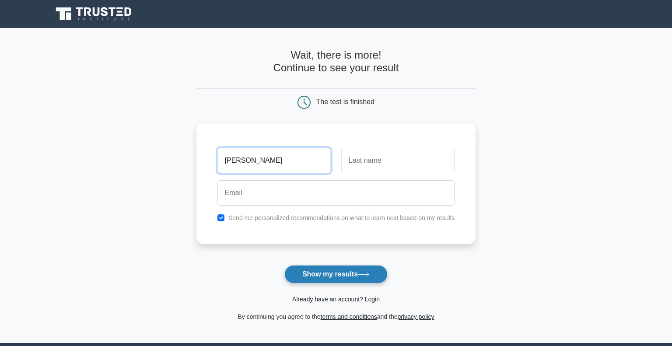  Describe the element at coordinates (336, 193) in the screenshot. I see `input: Email` at that location.